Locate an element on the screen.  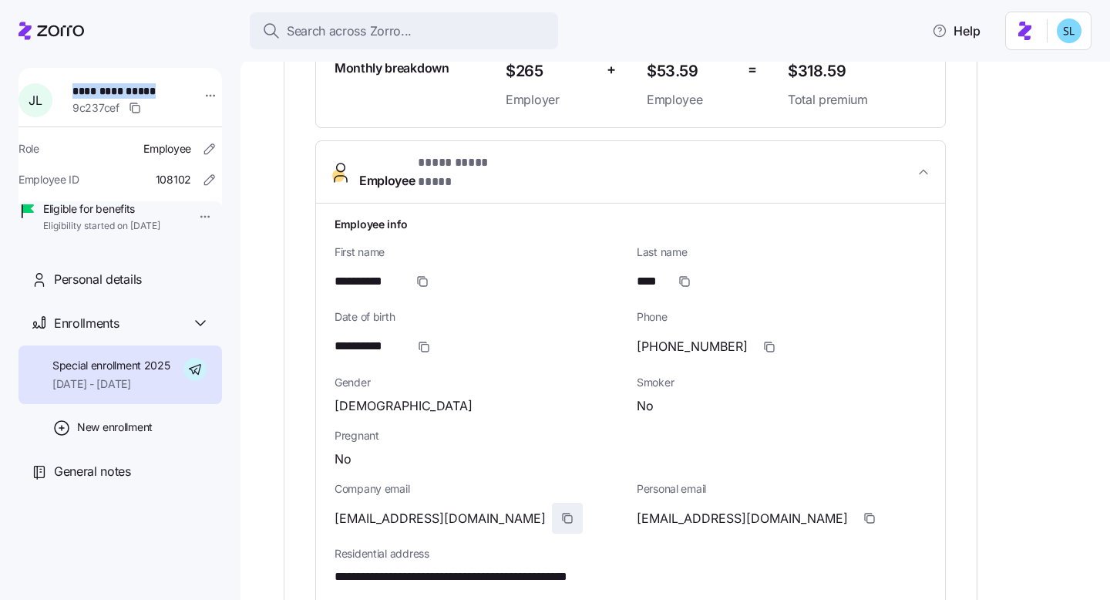
span: First name is located at coordinates (479, 252).